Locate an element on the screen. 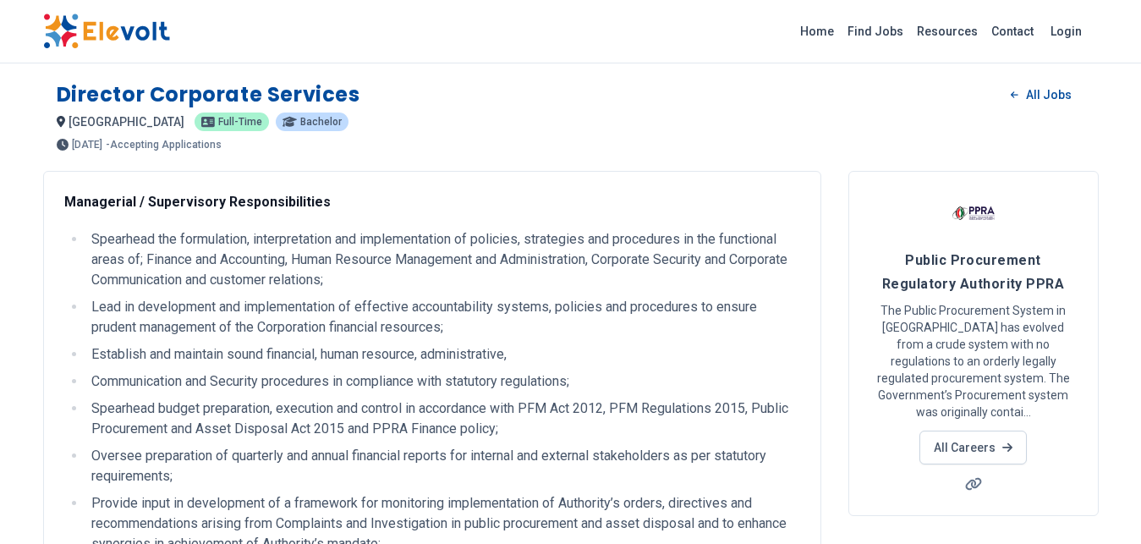 The width and height of the screenshot is (1141, 544). span: Public Procurement Regulatory Authority PPRA is located at coordinates (973, 272).